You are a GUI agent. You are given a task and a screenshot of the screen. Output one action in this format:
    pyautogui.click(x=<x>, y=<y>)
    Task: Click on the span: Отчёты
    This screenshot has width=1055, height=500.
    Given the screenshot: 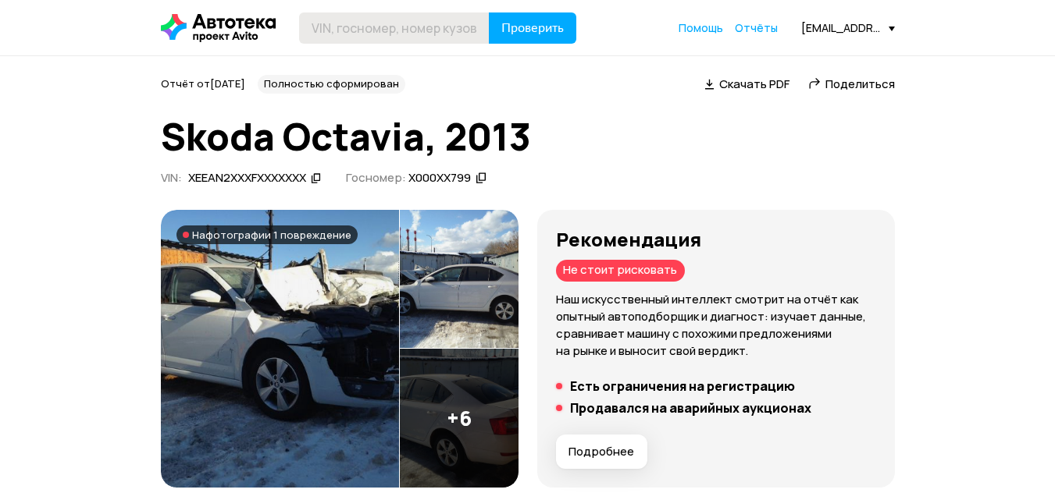 What is the action you would take?
    pyautogui.click(x=756, y=27)
    